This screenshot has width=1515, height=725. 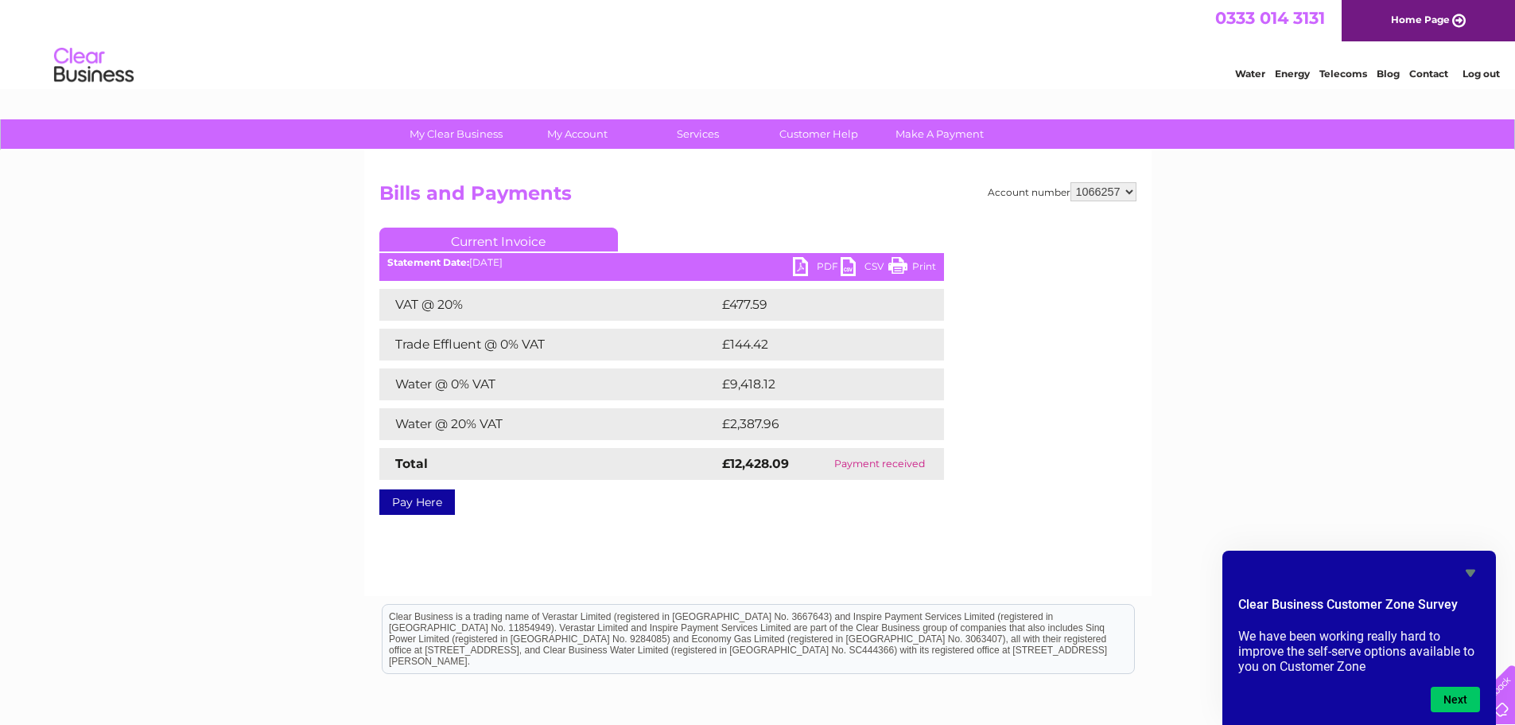 What do you see at coordinates (817, 344) in the screenshot?
I see `td: £144.42` at bounding box center [817, 344].